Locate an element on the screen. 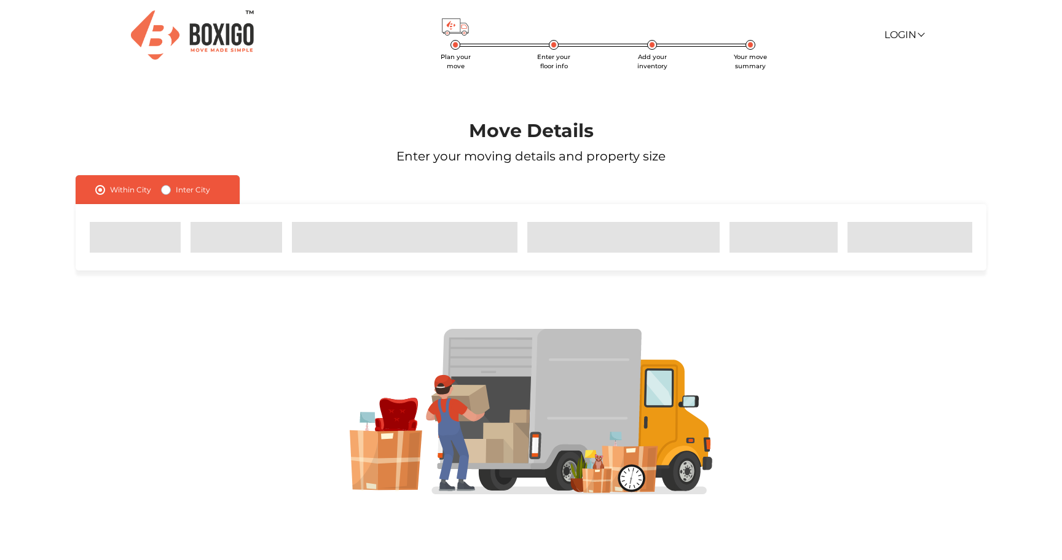  a: Login is located at coordinates (904, 34).